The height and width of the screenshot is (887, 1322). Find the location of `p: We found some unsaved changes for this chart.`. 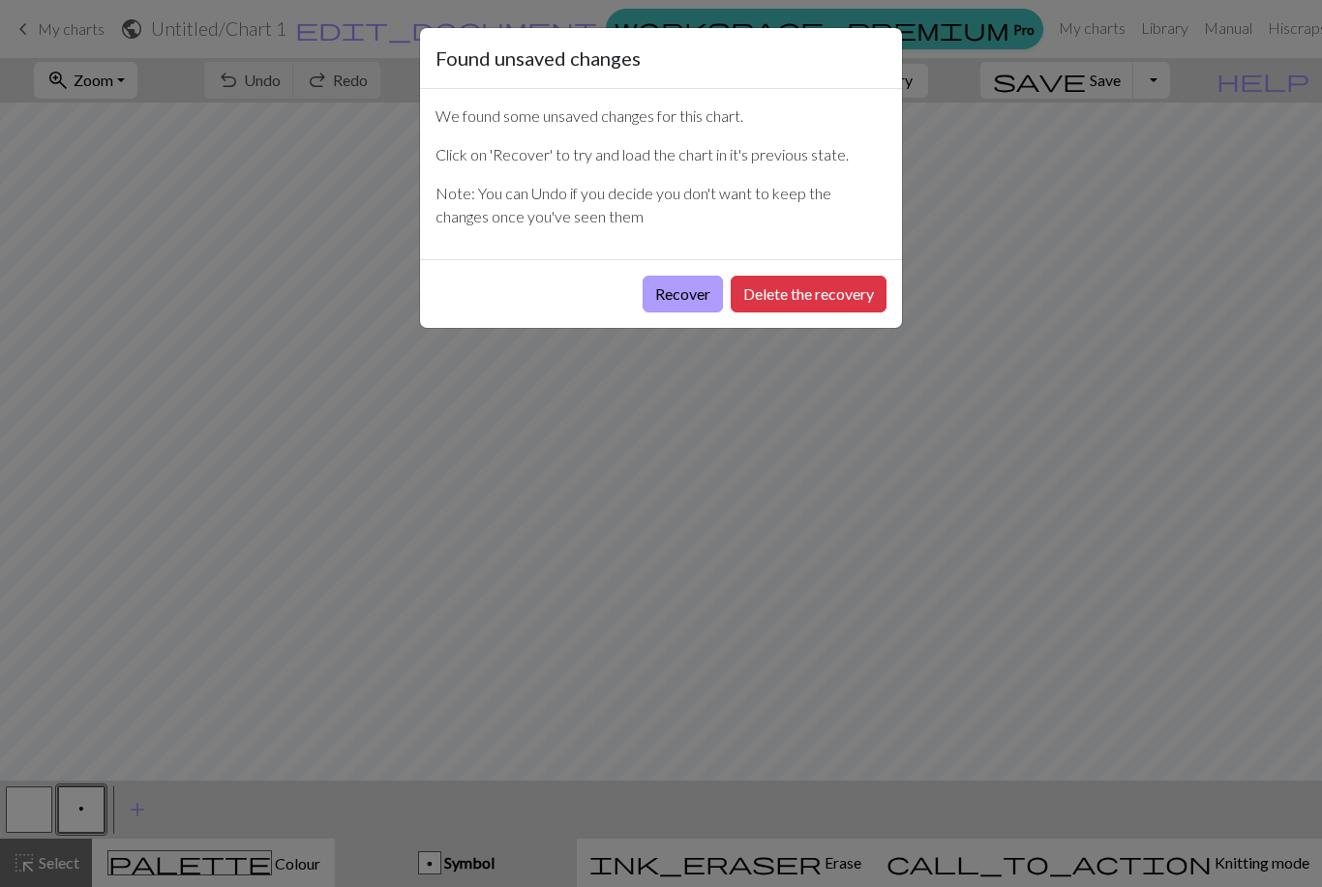

p: We found some unsaved changes for this chart. is located at coordinates (661, 116).